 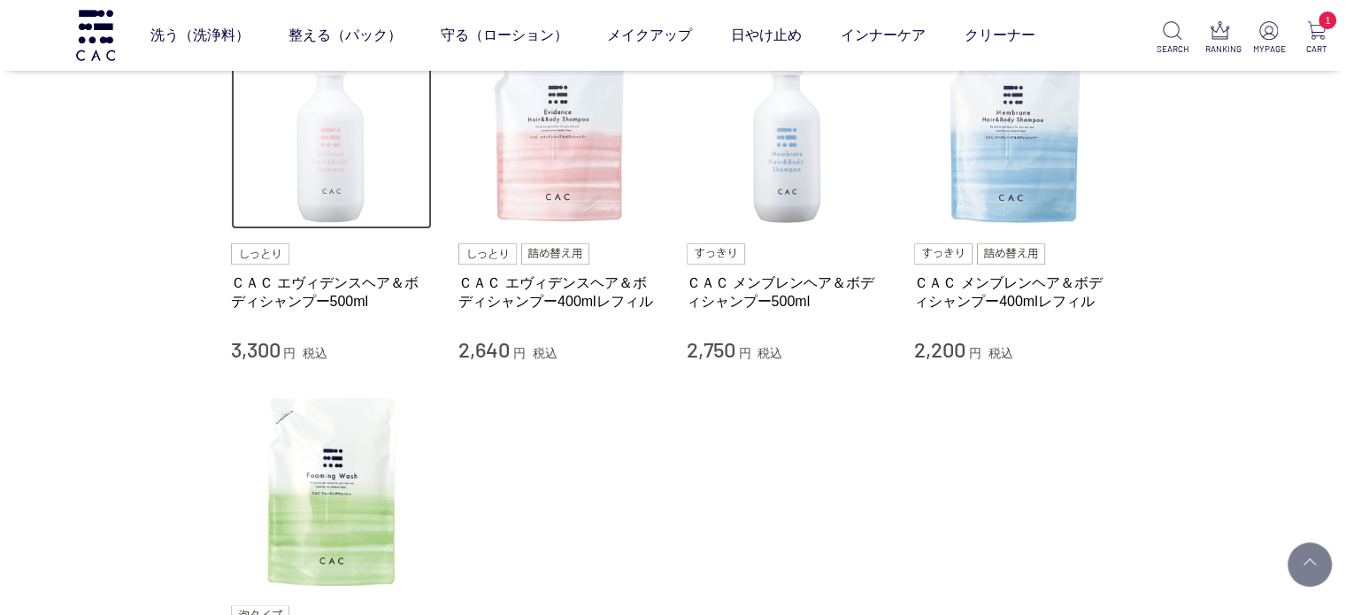 What do you see at coordinates (1268, 49) in the screenshot?
I see `p: MYPAGE` at bounding box center [1268, 49].